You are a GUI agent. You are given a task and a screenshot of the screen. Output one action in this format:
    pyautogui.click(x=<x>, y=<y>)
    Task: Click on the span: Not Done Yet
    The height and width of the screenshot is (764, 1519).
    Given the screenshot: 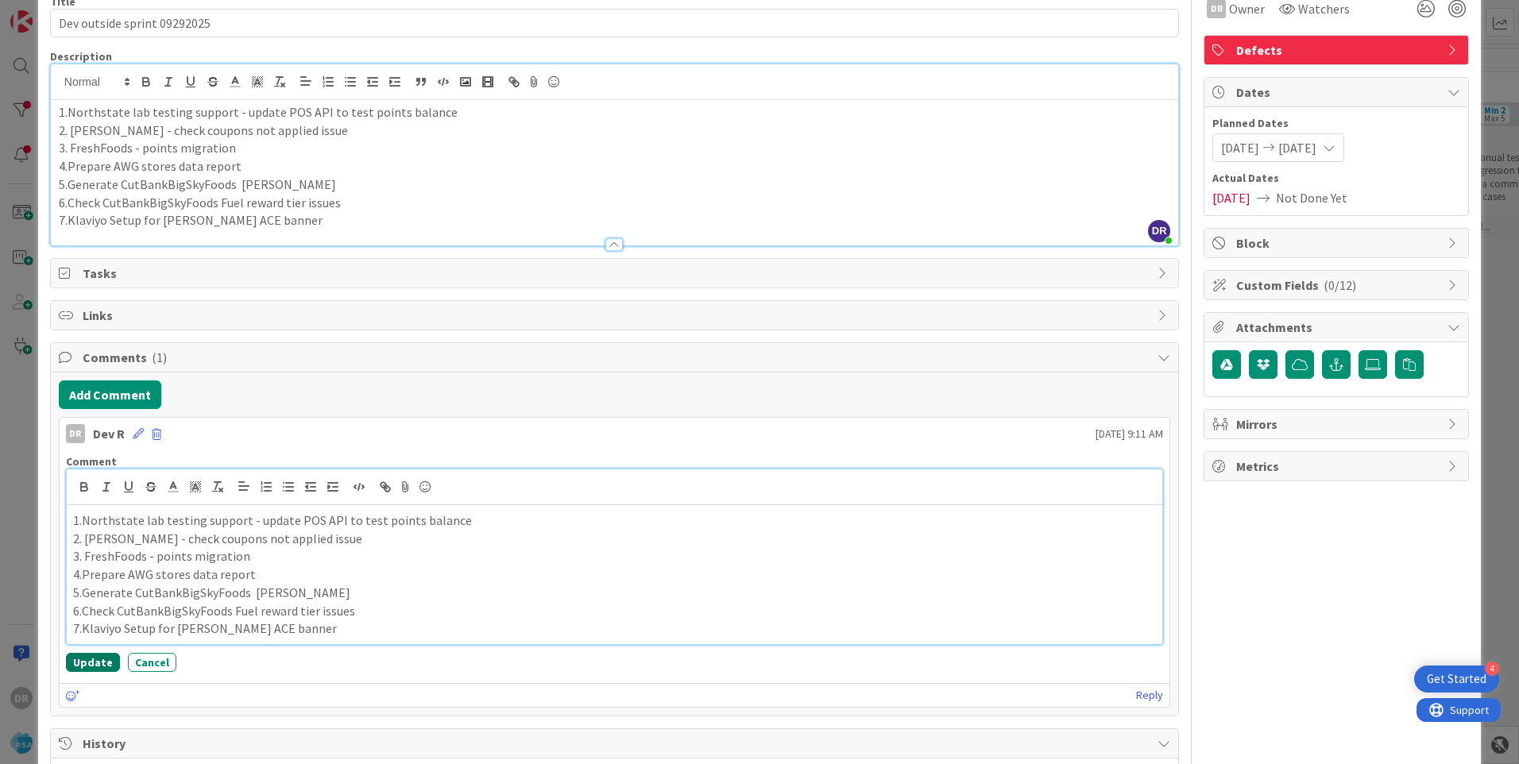 What is the action you would take?
    pyautogui.click(x=1312, y=198)
    